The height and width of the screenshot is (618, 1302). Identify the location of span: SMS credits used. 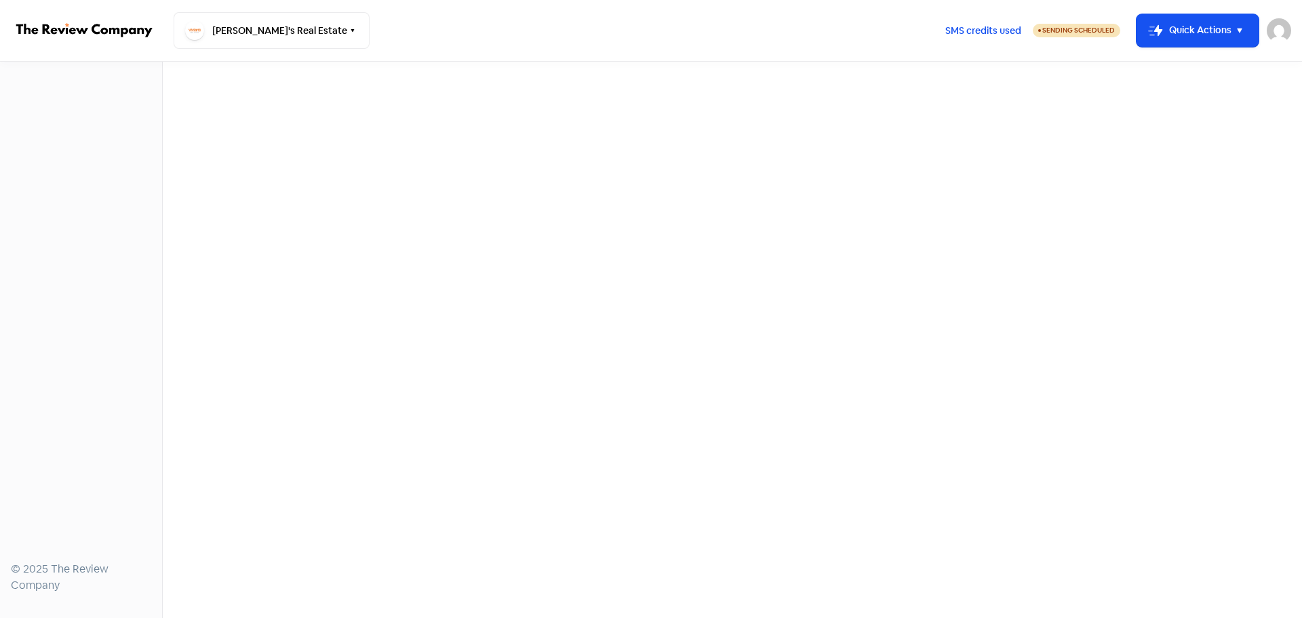
(984, 31).